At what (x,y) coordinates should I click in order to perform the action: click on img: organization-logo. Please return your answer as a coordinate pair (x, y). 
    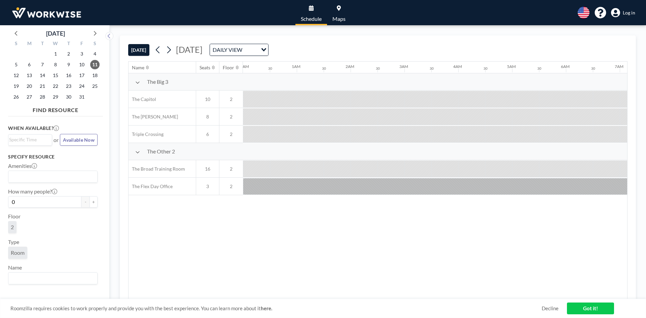
    Looking at the image, I should click on (46, 13).